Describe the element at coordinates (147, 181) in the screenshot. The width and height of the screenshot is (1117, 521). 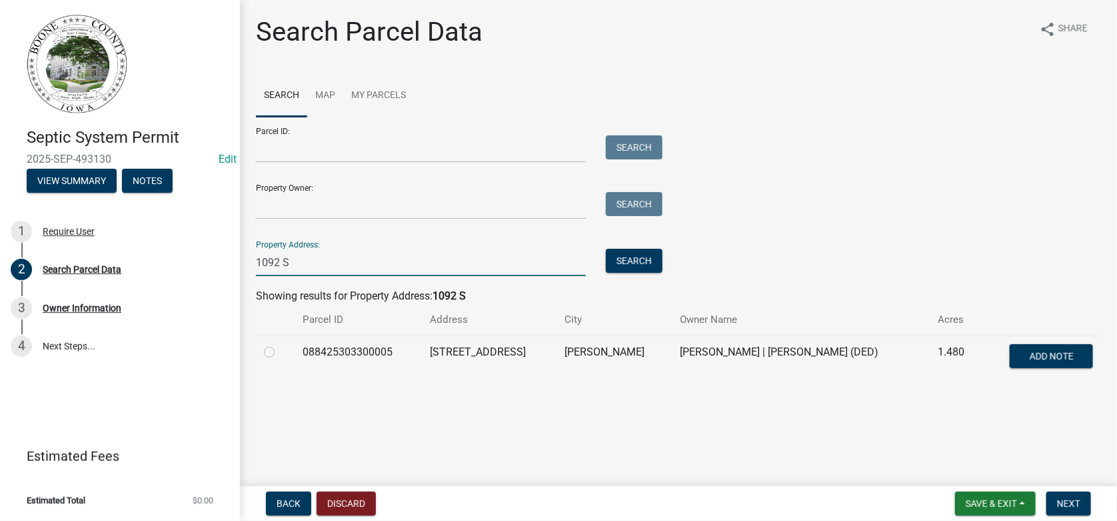
I see `wm-modal-confirm: Notes` at that location.